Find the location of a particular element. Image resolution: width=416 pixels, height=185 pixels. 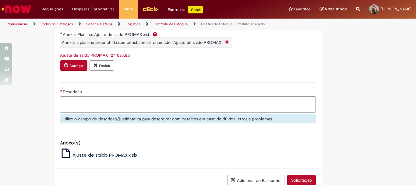

textarea: Descrição is located at coordinates (188, 105).